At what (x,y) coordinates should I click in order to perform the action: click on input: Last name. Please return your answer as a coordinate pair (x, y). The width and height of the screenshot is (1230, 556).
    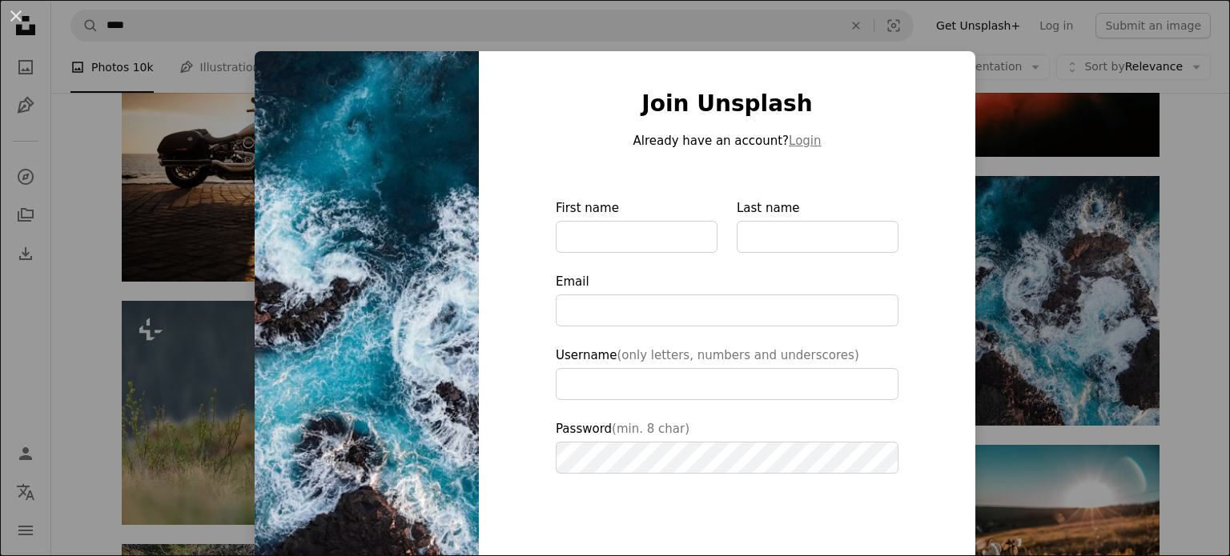
    Looking at the image, I should click on (817, 237).